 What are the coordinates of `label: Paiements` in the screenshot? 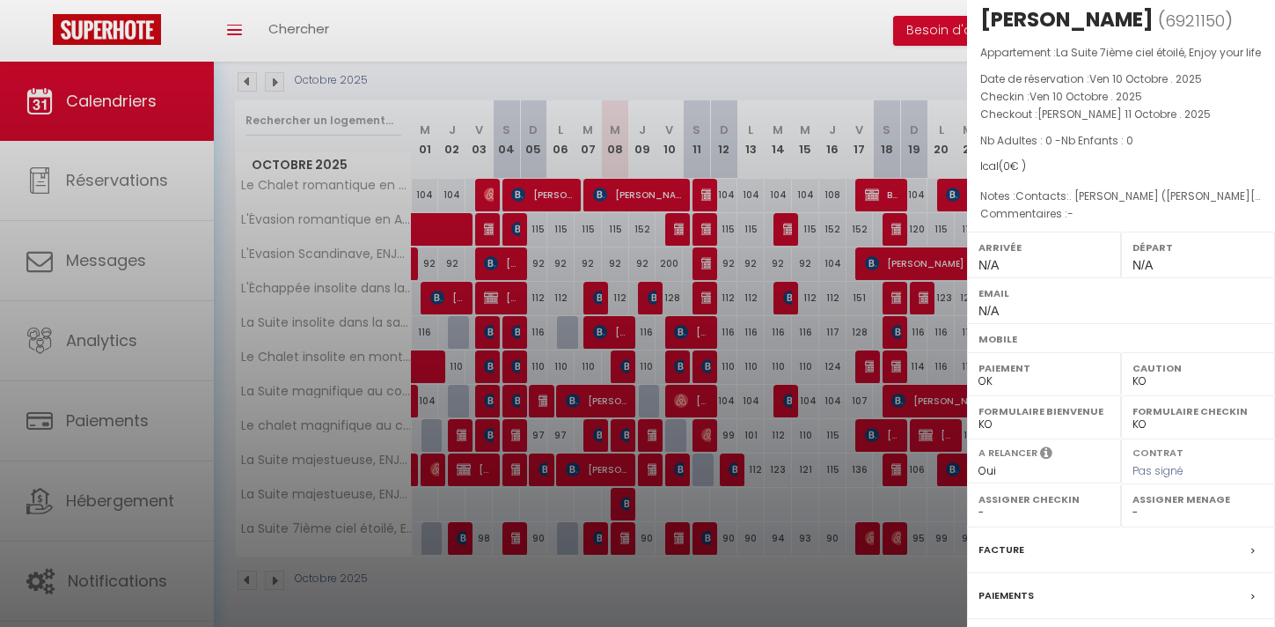 It's located at (1006, 595).